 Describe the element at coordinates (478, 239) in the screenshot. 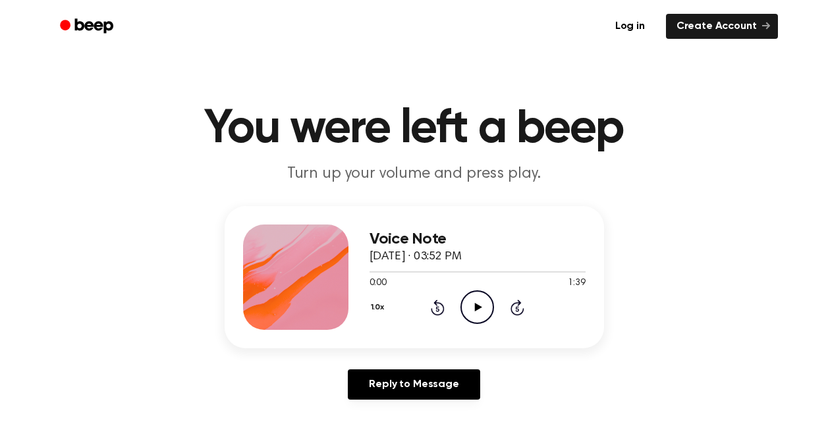

I see `h3: Voice Note` at that location.